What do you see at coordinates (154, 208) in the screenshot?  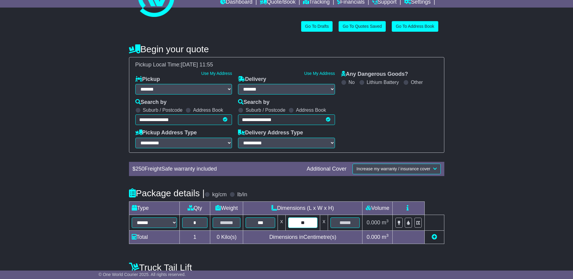 I see `td: Type` at bounding box center [154, 208].